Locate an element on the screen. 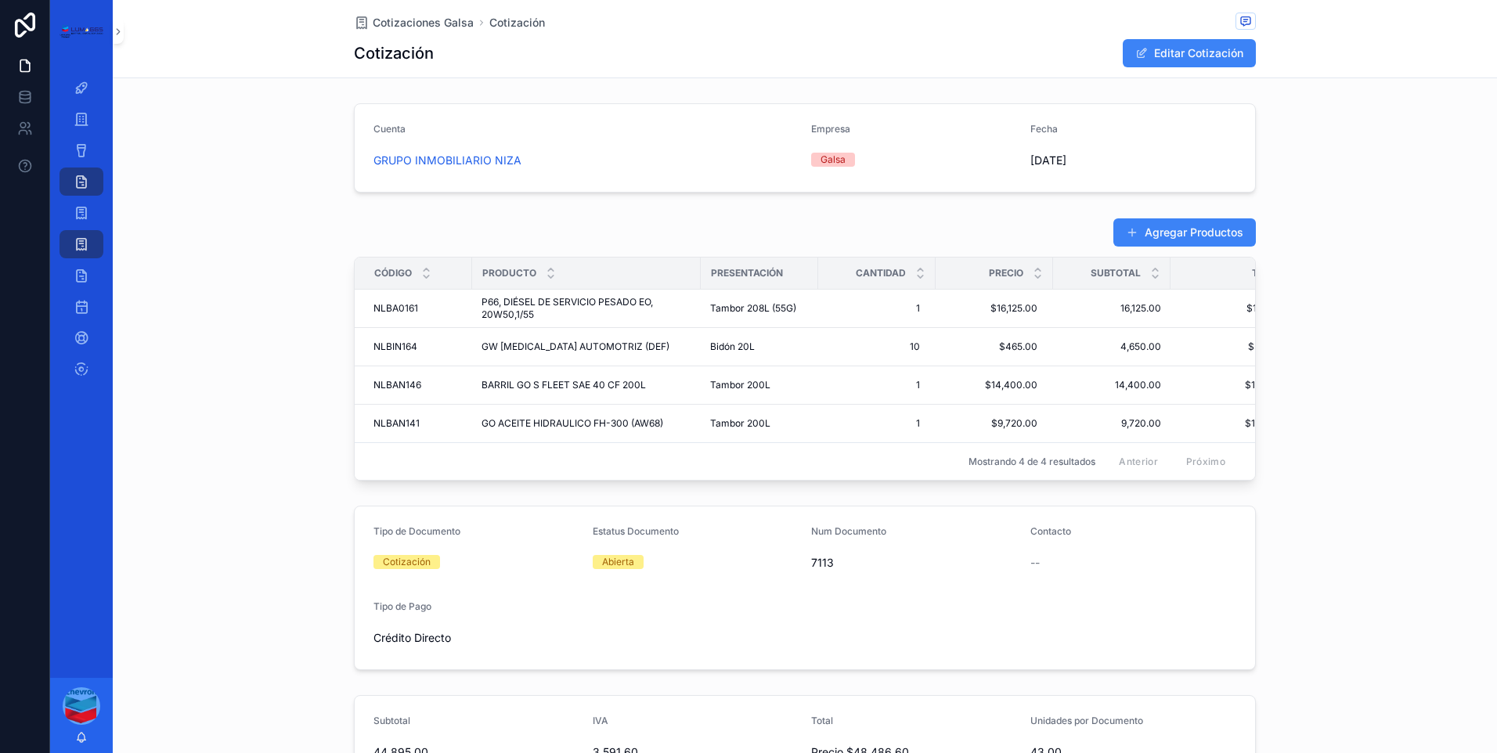 Image resolution: width=1497 pixels, height=753 pixels. a: Agregar Productos is located at coordinates (1184, 232).